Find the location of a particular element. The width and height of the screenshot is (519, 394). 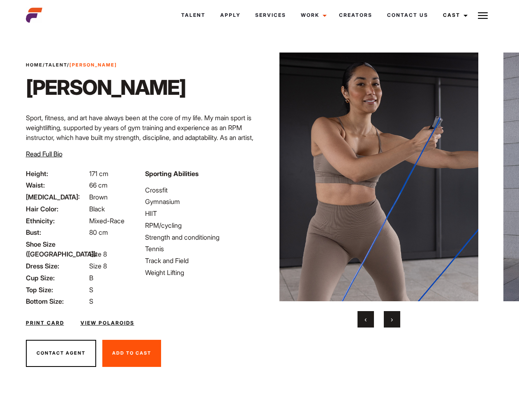

span: Height: is located at coordinates (57, 174).